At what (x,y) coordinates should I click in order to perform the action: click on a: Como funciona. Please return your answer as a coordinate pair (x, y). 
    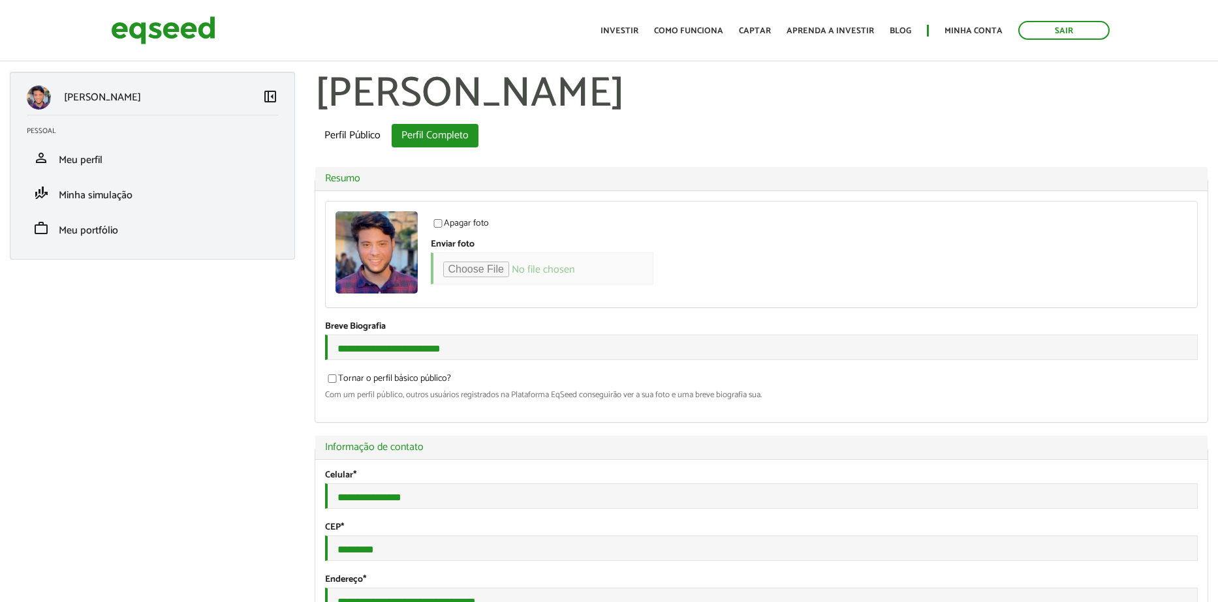
    Looking at the image, I should click on (688, 31).